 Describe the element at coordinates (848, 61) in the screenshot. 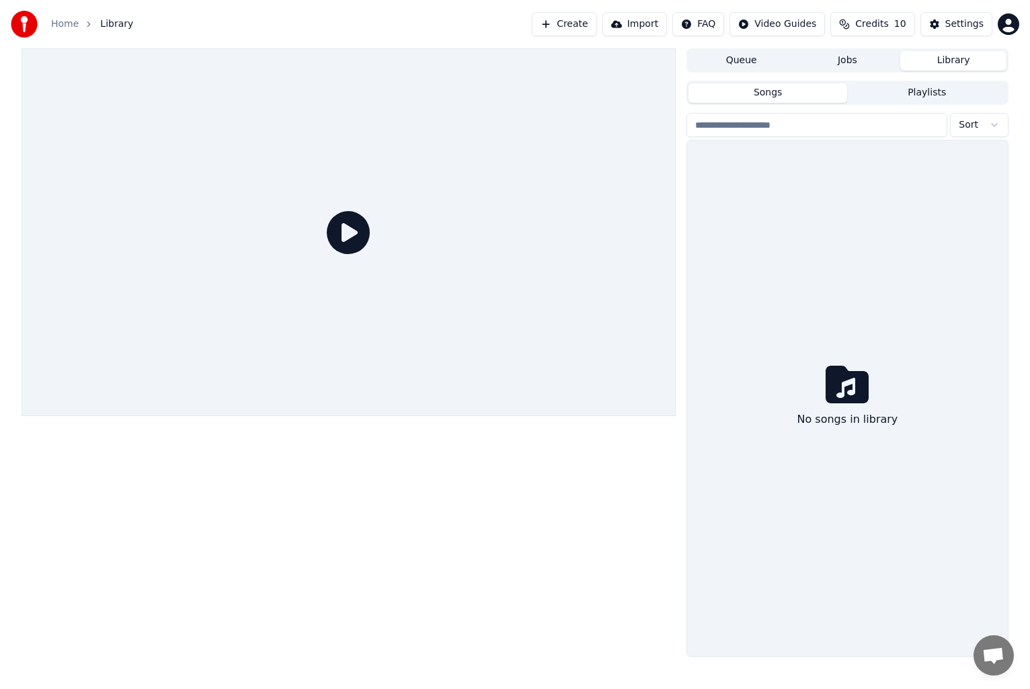

I see `button: Jobs` at that location.